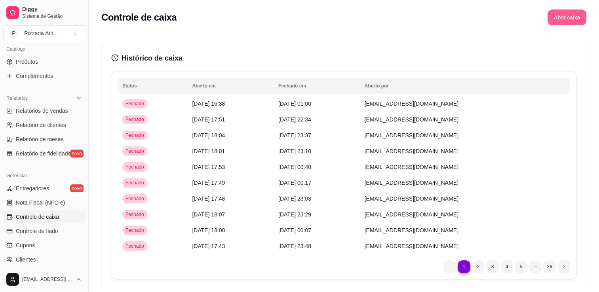 The width and height of the screenshot is (599, 292). Describe the element at coordinates (44, 260) in the screenshot. I see `a: Clientes` at that location.